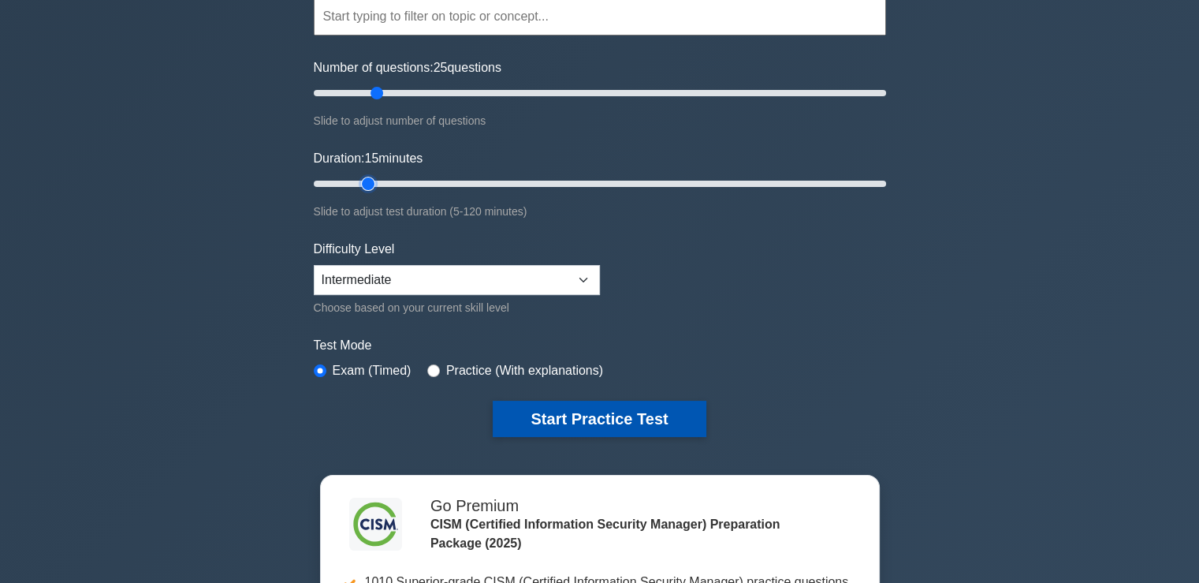 This screenshot has height=583, width=1199. I want to click on button: Start Practice Test, so click(599, 419).